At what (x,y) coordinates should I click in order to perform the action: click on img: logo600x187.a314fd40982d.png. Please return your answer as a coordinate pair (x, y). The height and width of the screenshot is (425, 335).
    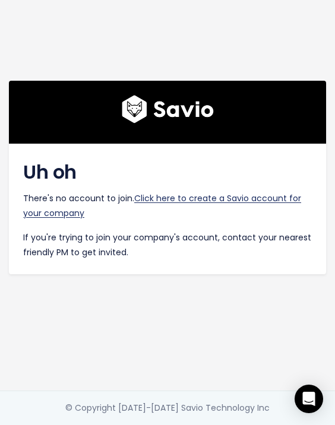
    Looking at the image, I should click on (167, 109).